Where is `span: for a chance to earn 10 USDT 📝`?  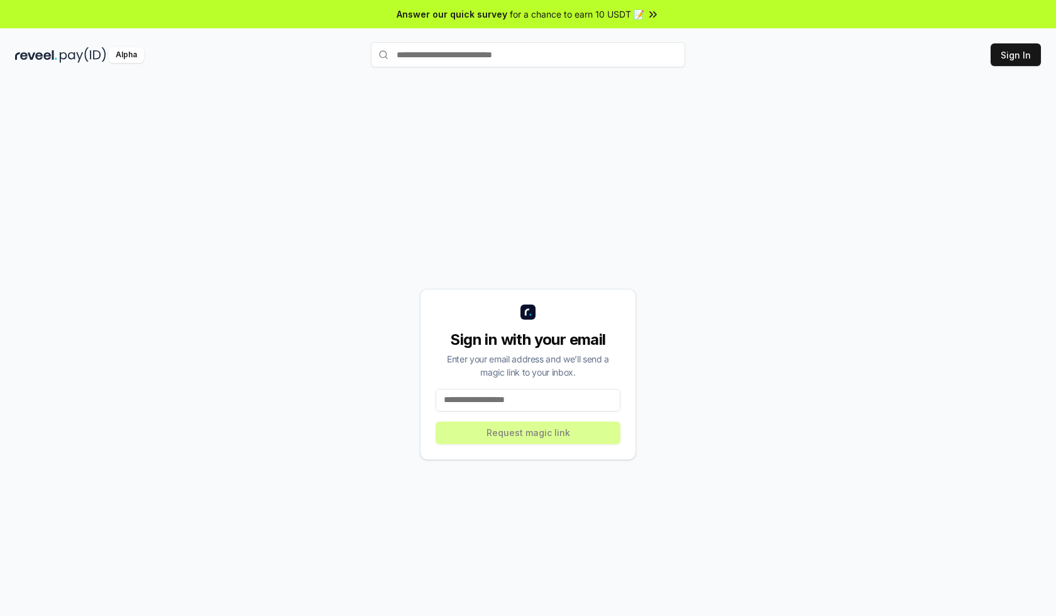 span: for a chance to earn 10 USDT 📝 is located at coordinates (577, 14).